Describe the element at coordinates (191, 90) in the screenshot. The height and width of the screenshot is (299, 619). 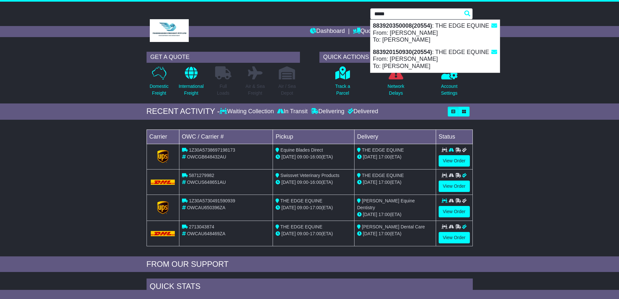
I see `p: International Freight` at that location.